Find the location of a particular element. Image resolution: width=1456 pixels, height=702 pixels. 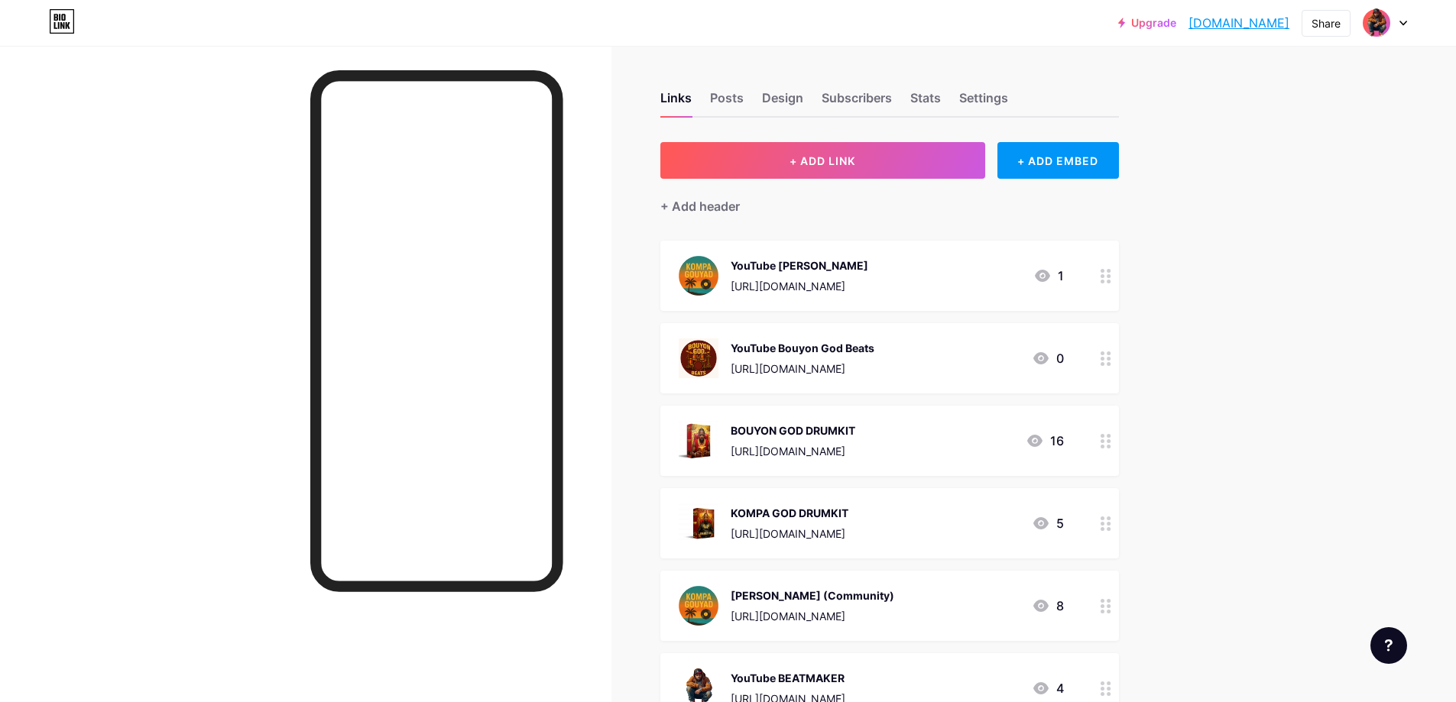

div: 4 is located at coordinates (1048, 689).